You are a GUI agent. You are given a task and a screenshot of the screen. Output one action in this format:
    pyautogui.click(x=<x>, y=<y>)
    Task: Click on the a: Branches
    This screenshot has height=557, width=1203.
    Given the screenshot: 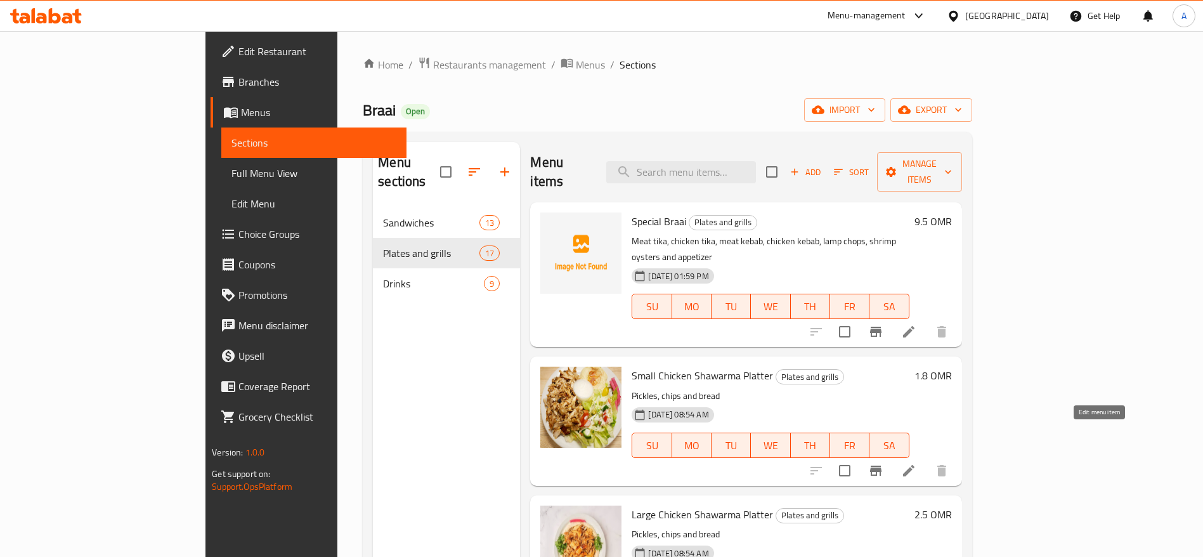 What is the action you would take?
    pyautogui.click(x=308, y=82)
    